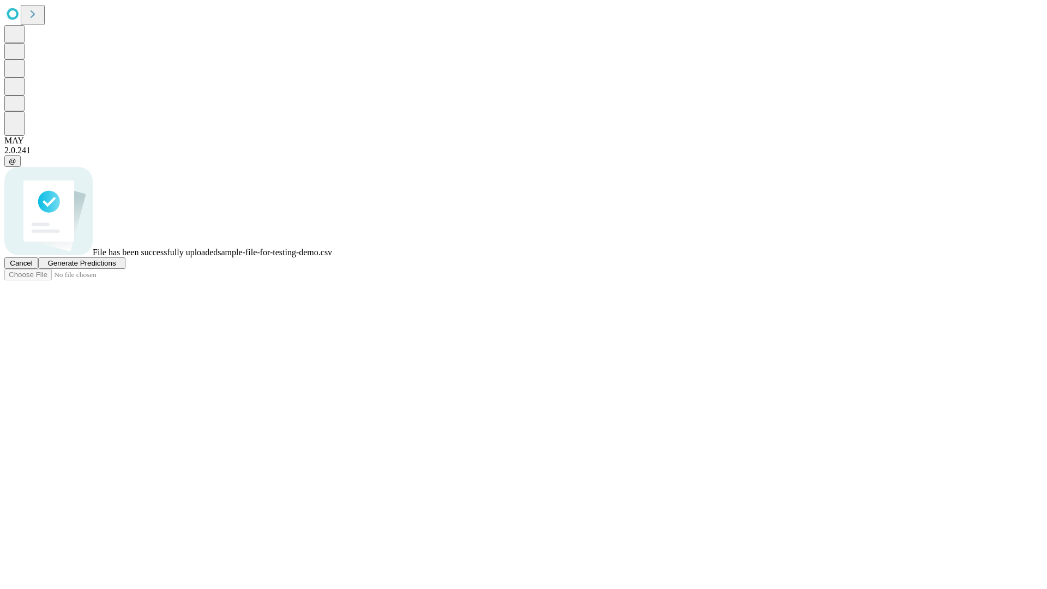 This screenshot has width=1047, height=589. What do you see at coordinates (523, 141) in the screenshot?
I see `div: MAY` at bounding box center [523, 141].